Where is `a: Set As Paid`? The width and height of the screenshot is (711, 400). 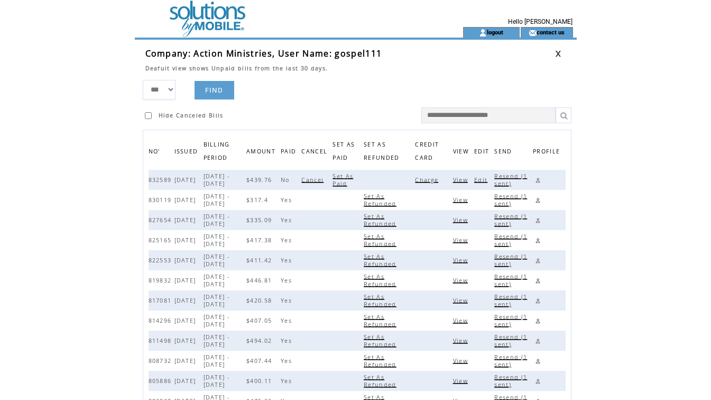 a: Set As Paid is located at coordinates (343, 179).